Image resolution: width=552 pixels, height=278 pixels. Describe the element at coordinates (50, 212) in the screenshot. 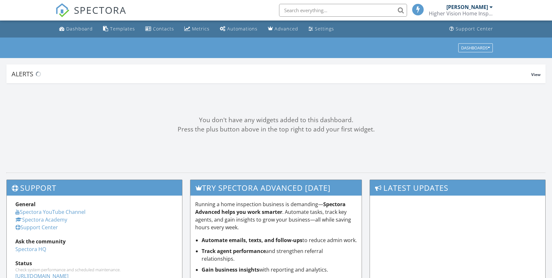

I see `a: Spectora YouTube Channel` at that location.